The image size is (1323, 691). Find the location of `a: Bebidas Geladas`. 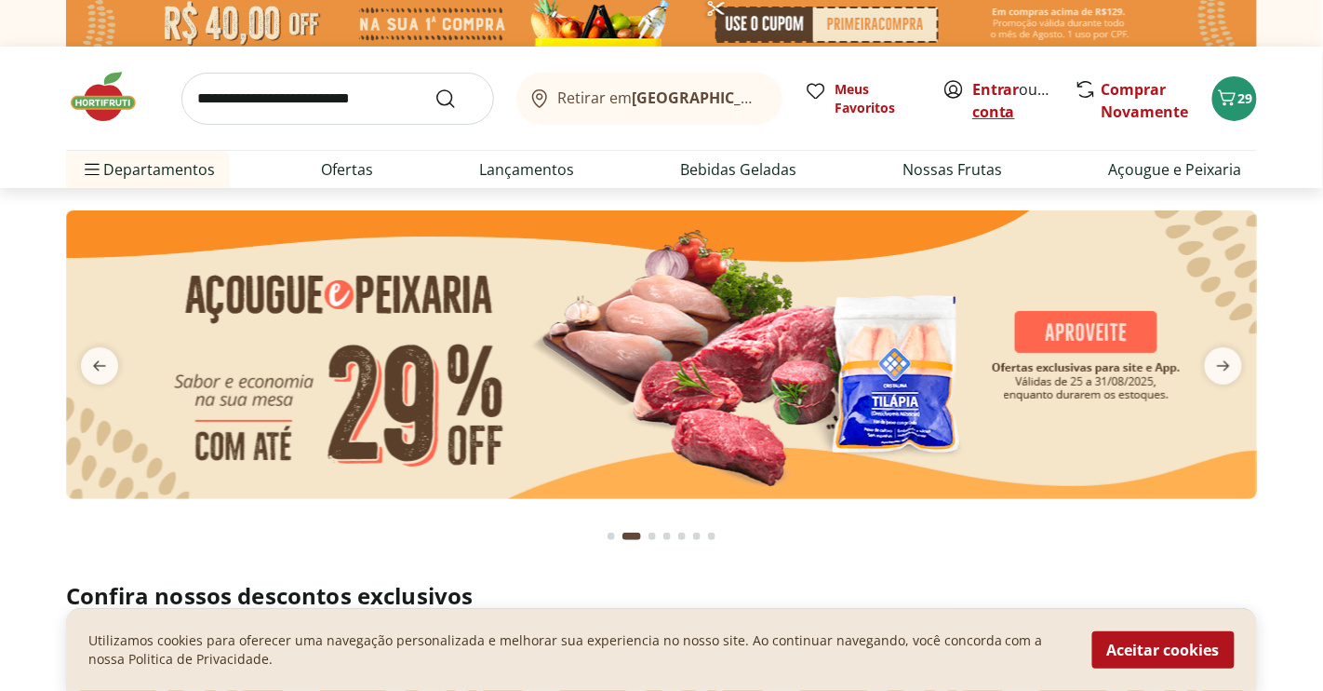

a: Bebidas Geladas is located at coordinates (739, 169).